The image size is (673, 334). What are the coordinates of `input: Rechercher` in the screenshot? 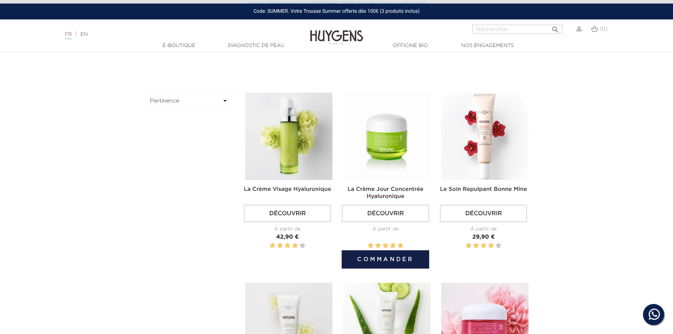 It's located at (517, 29).